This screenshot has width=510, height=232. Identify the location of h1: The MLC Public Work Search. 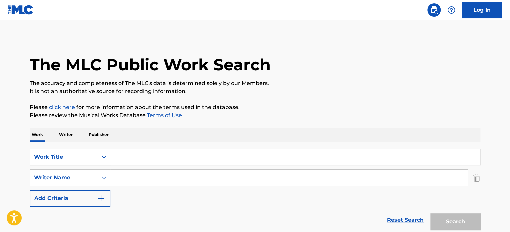
(150, 65).